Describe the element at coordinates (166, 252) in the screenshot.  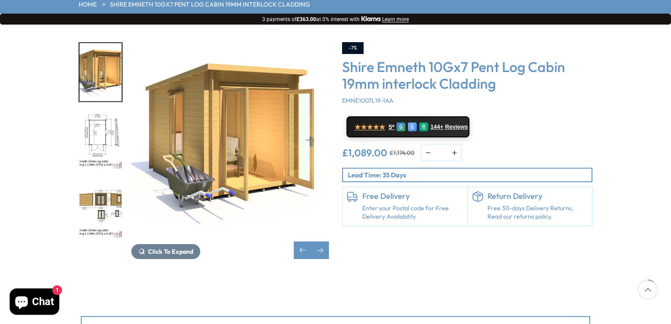
I see `button: Click To Expand` at that location.